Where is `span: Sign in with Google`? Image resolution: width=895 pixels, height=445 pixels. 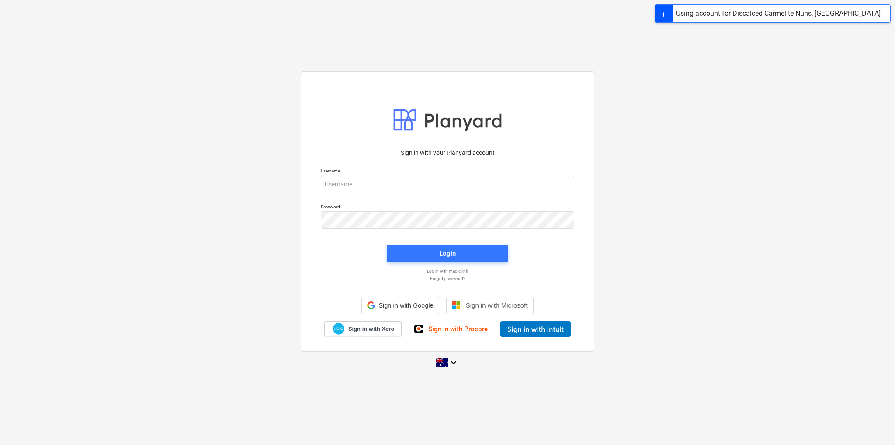
span: Sign in with Google is located at coordinates (406, 305).